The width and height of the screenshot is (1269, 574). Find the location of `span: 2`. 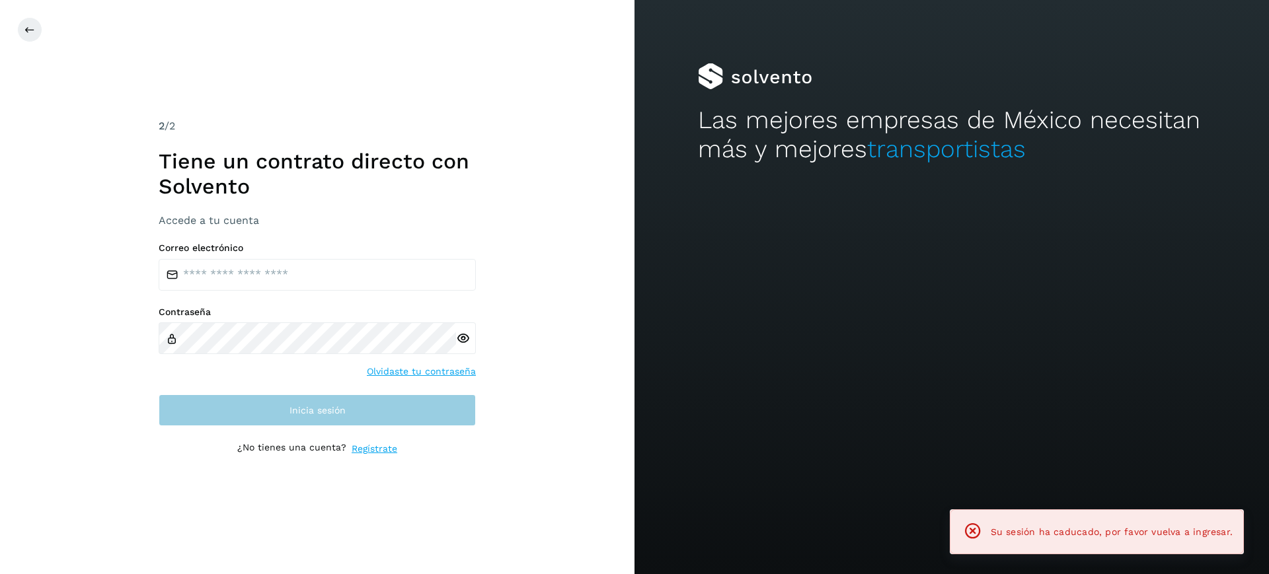

span: 2 is located at coordinates (161, 126).